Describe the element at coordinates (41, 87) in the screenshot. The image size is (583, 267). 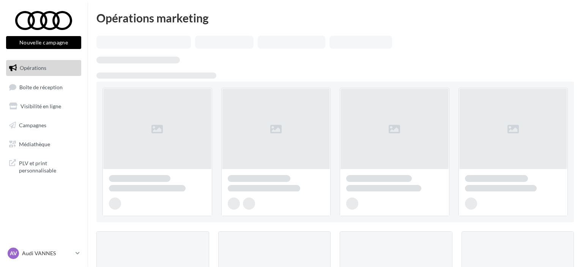
I see `span: Boîte de réception` at that location.